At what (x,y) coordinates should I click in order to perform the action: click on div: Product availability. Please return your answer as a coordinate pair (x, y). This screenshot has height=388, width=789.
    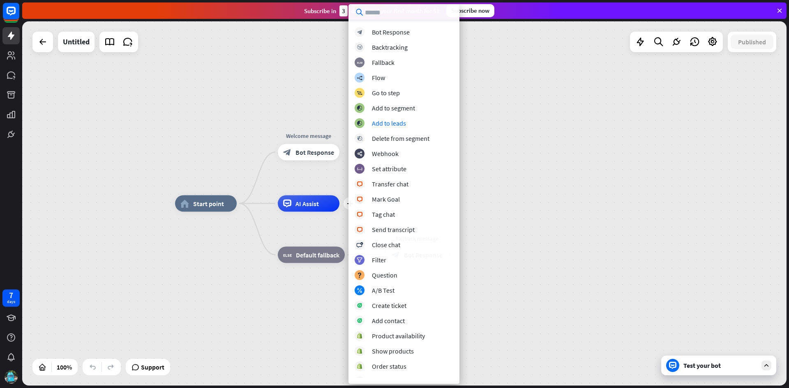
    Looking at the image, I should click on (398, 336).